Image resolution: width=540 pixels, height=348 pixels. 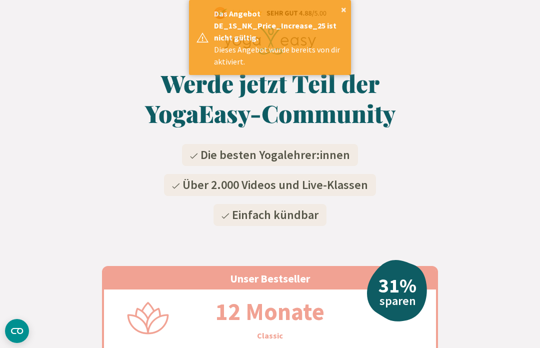 I want to click on div: Dieses Angebot wurde bereits von dir aktiviert., so click(x=278, y=55).